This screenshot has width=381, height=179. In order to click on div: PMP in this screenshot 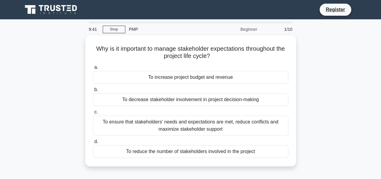, I will do `click(167, 29)`.